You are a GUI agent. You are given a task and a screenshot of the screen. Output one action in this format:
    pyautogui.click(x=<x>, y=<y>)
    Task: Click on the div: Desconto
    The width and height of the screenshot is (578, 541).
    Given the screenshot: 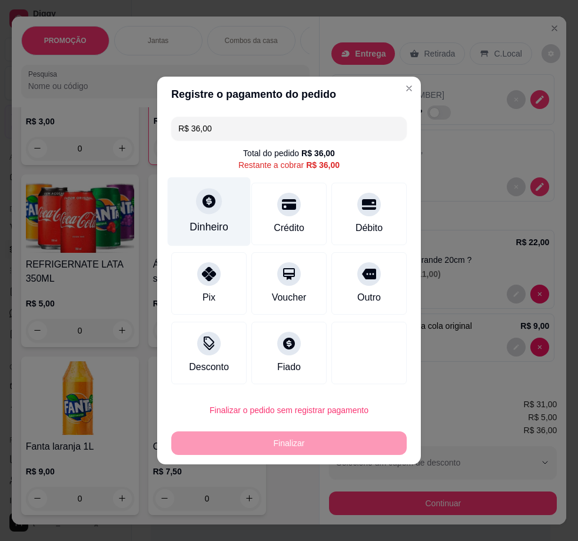 What is the action you would take?
    pyautogui.click(x=209, y=367)
    